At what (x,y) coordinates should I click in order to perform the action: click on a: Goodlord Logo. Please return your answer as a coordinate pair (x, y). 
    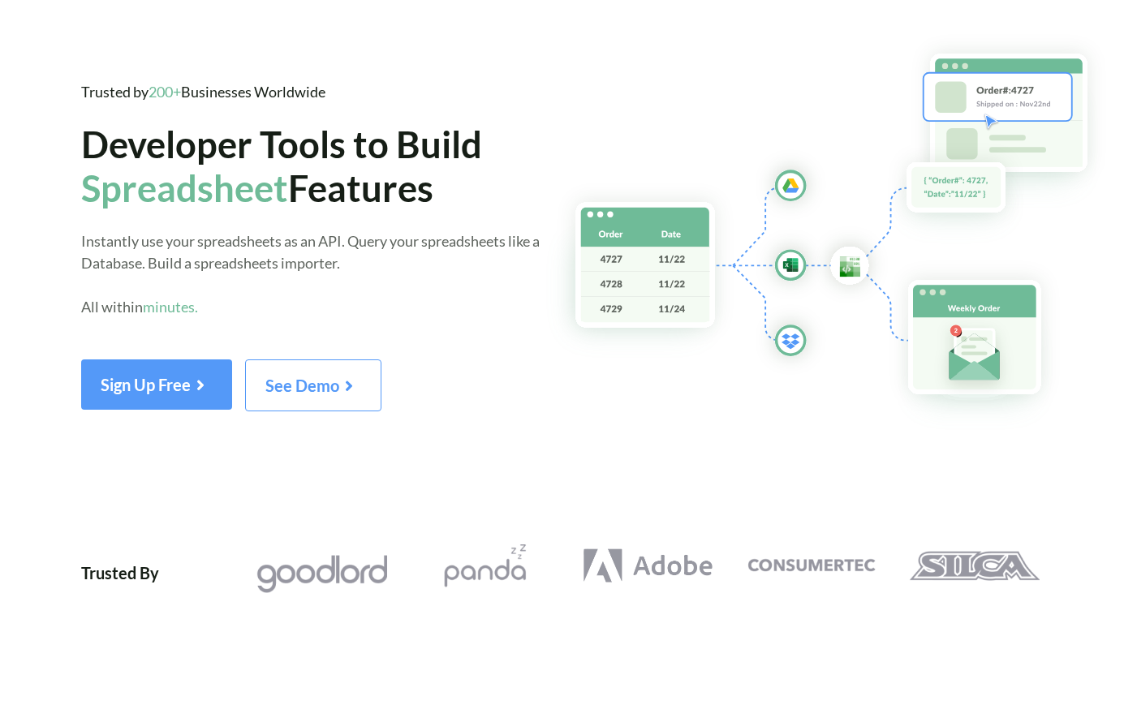
    Looking at the image, I should click on (321, 569).